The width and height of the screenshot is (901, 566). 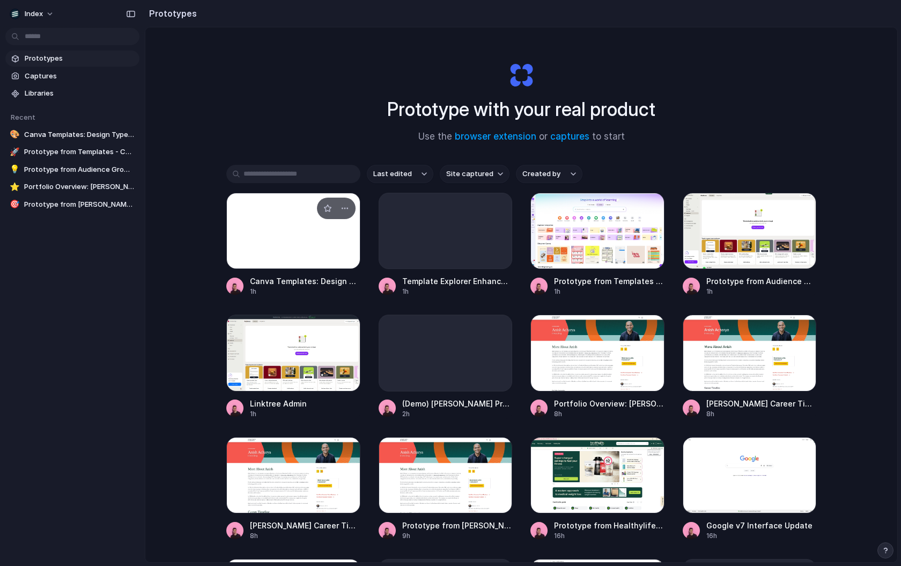 What do you see at coordinates (458, 414) in the screenshot?
I see `div: 2h` at bounding box center [458, 414].